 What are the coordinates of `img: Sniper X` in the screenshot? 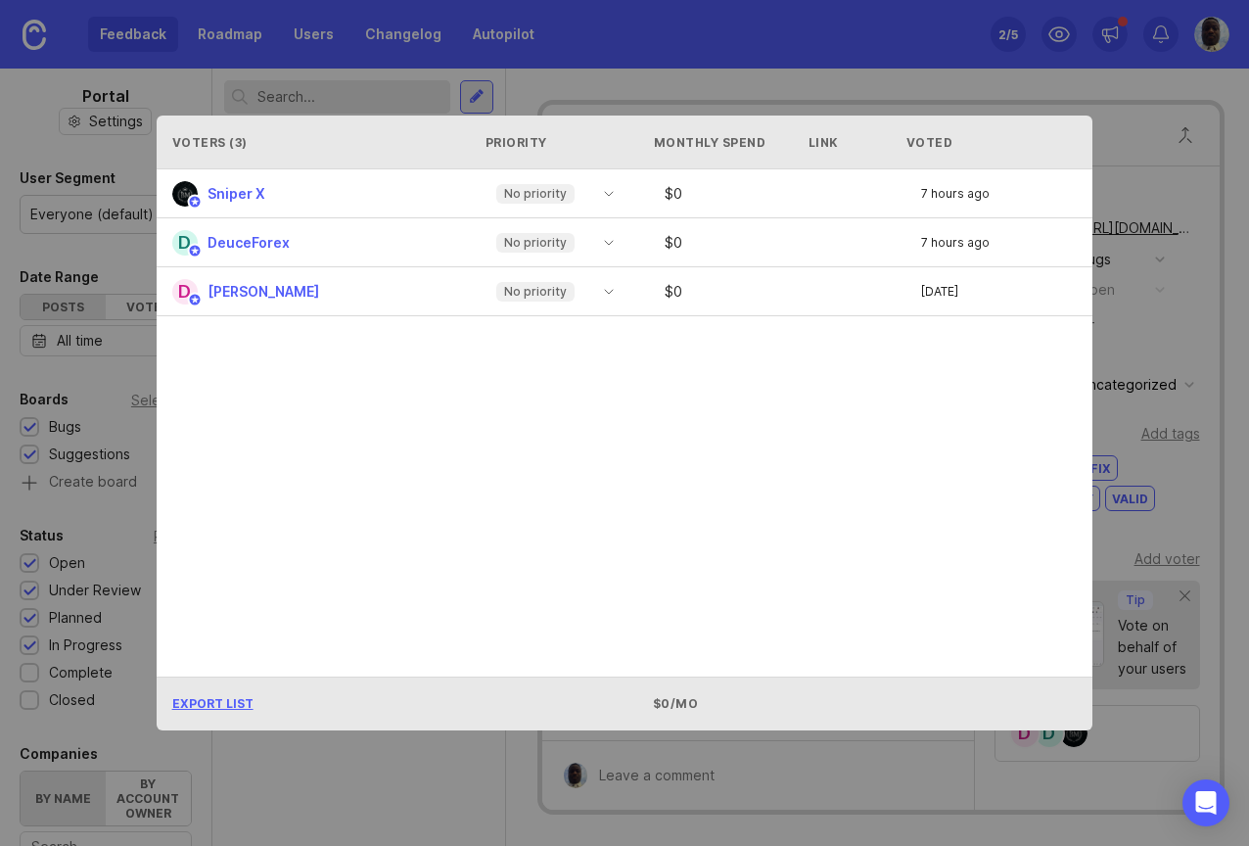 It's located at (185, 194).